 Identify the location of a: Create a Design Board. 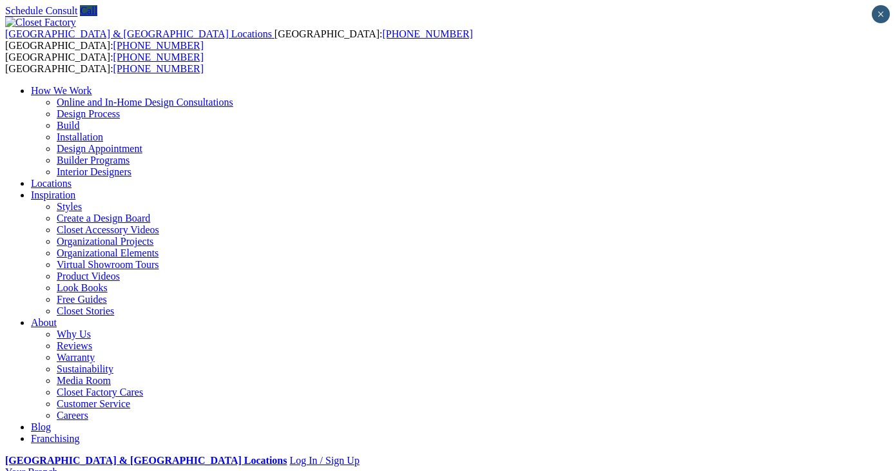
(103, 218).